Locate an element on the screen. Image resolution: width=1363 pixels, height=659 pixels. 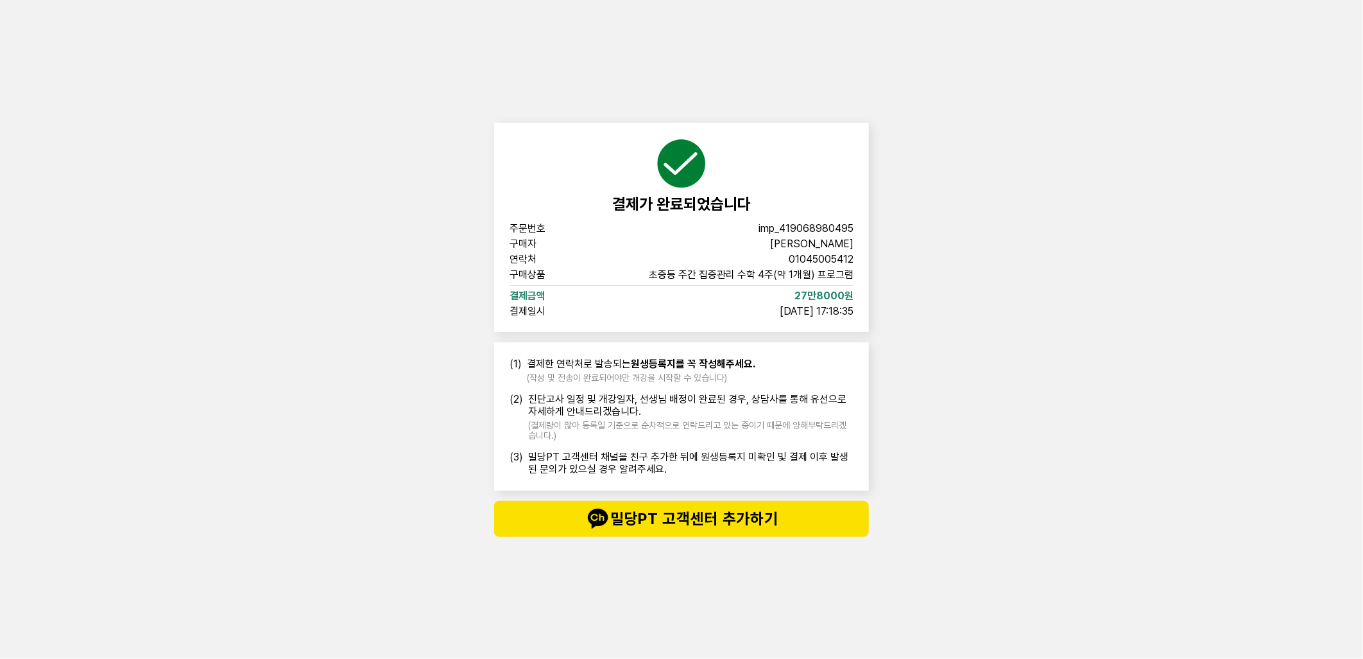
font: 밀당PT 고객센터 추가하기 is located at coordinates (694, 519).